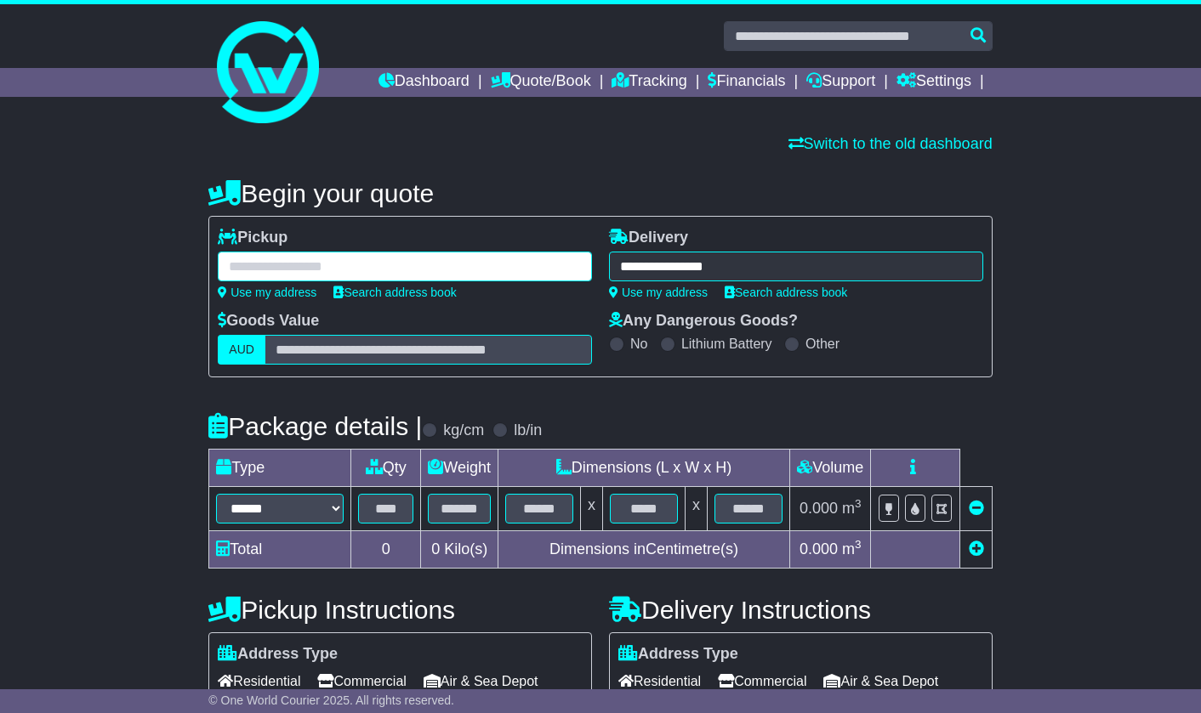 The height and width of the screenshot is (713, 1201). What do you see at coordinates (242, 350) in the screenshot?
I see `label: AUD` at bounding box center [242, 350].